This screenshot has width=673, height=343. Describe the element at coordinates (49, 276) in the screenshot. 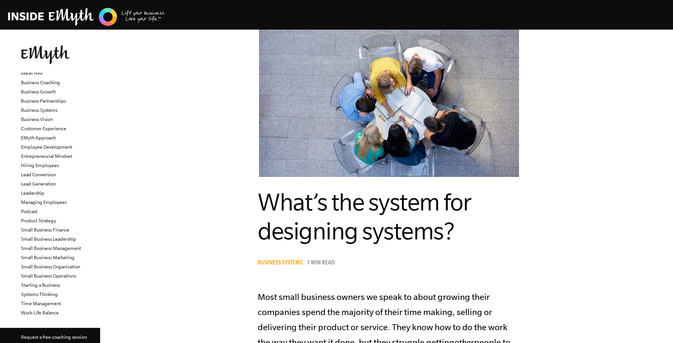

I see `a: Small Business Operations` at that location.